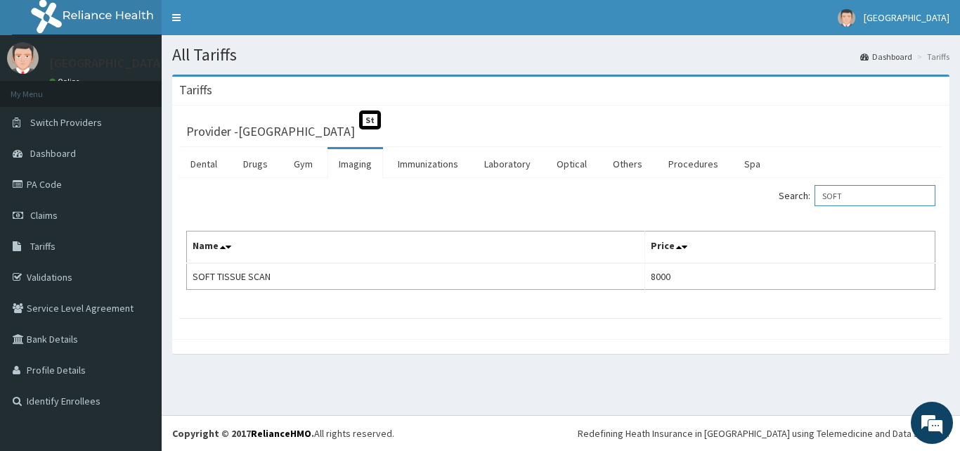  Describe the element at coordinates (693, 164) in the screenshot. I see `a: Procedures` at that location.